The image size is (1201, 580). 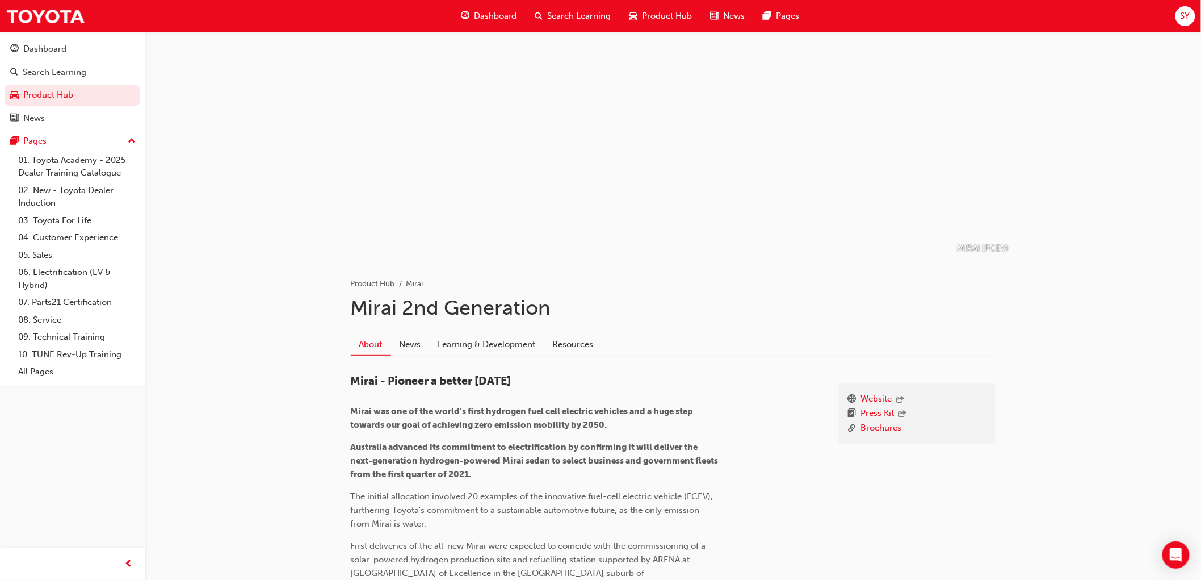 What do you see at coordinates (668, 16) in the screenshot?
I see `span: Product Hub` at bounding box center [668, 16].